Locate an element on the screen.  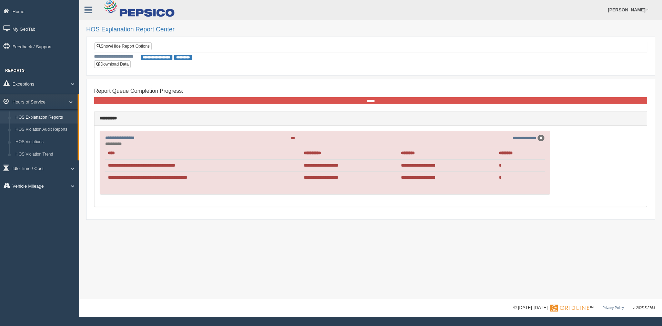
a: Privacy Policy is located at coordinates (613, 308).